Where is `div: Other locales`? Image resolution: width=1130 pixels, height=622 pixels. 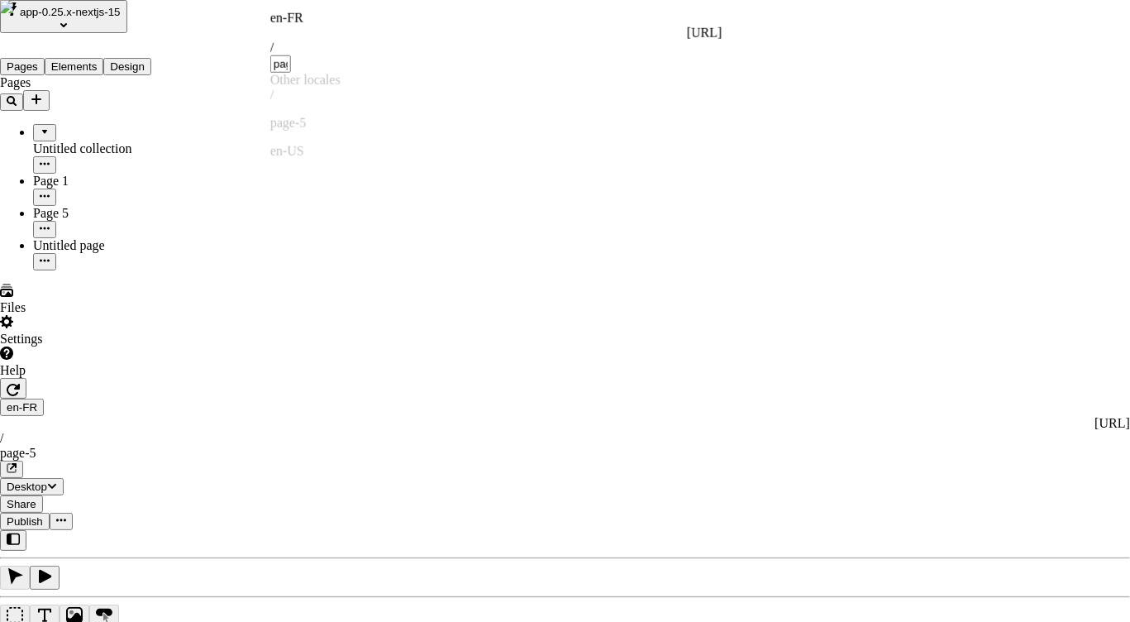 div: Other locales is located at coordinates (496, 80).